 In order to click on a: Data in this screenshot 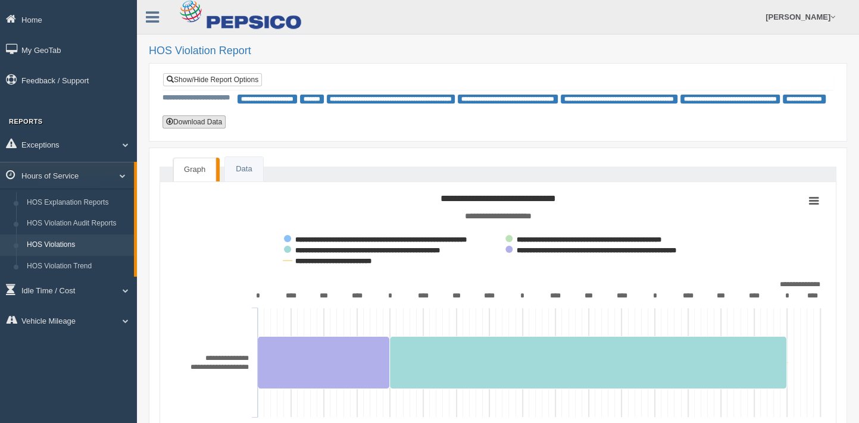, I will do `click(243, 169)`.